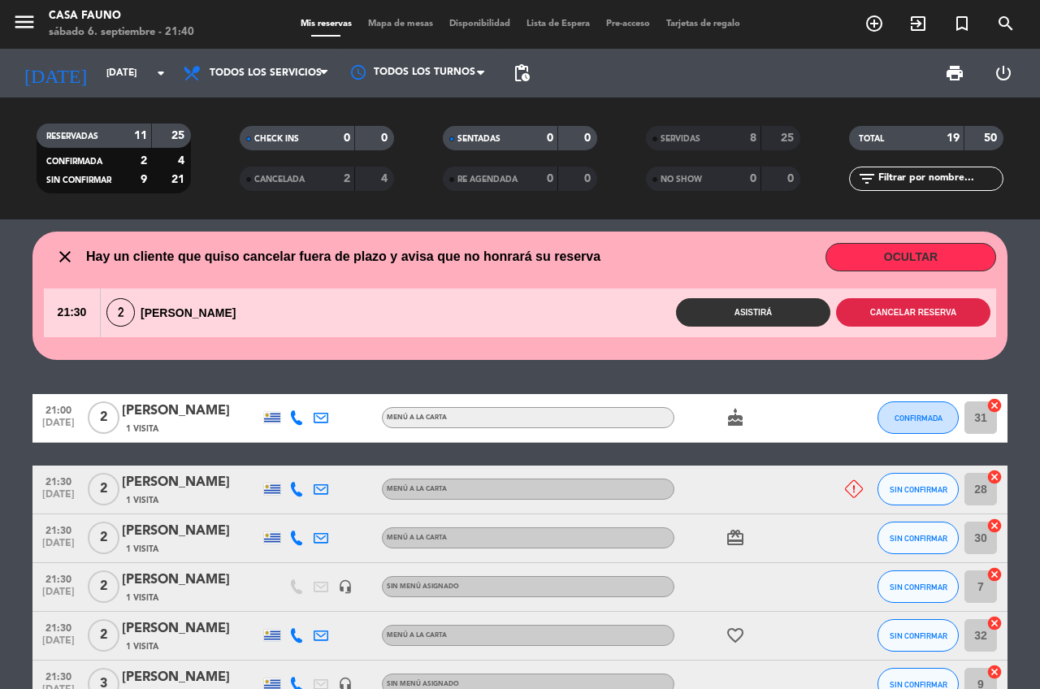 This screenshot has height=689, width=1040. I want to click on strong: 11, so click(141, 136).